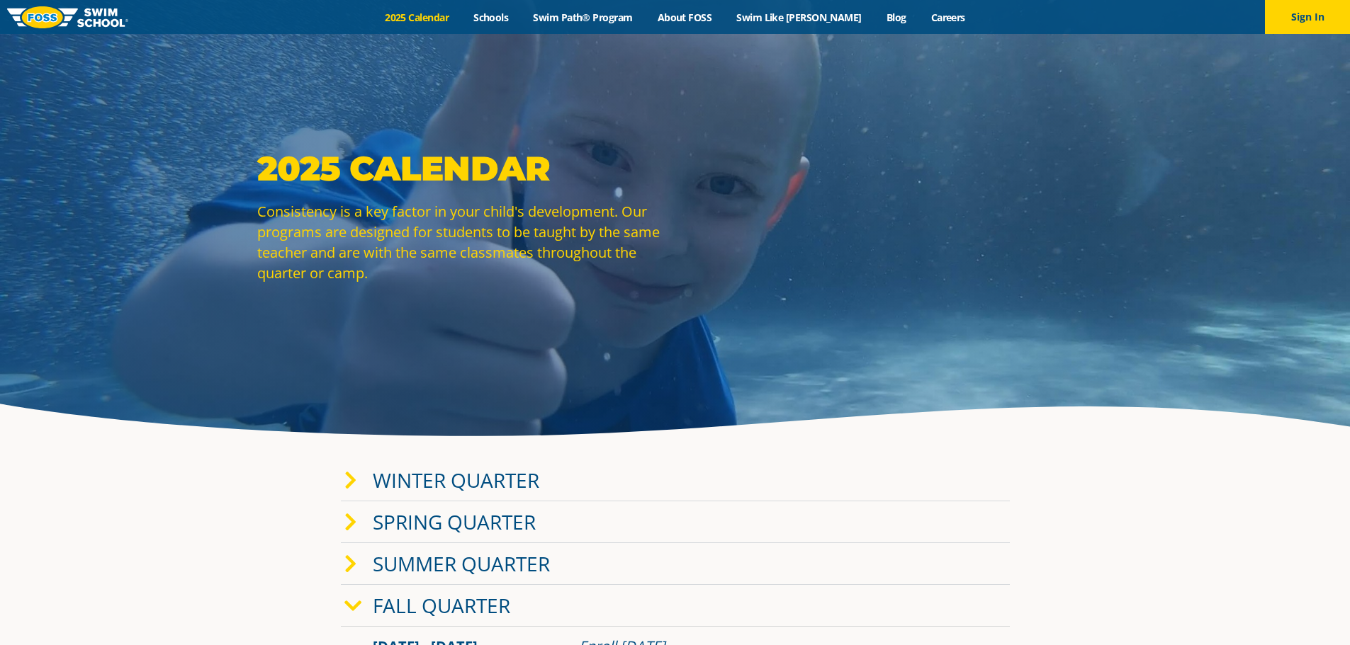 Image resolution: width=1350 pixels, height=645 pixels. What do you see at coordinates (461, 564) in the screenshot?
I see `a: Summer Quarter` at bounding box center [461, 564].